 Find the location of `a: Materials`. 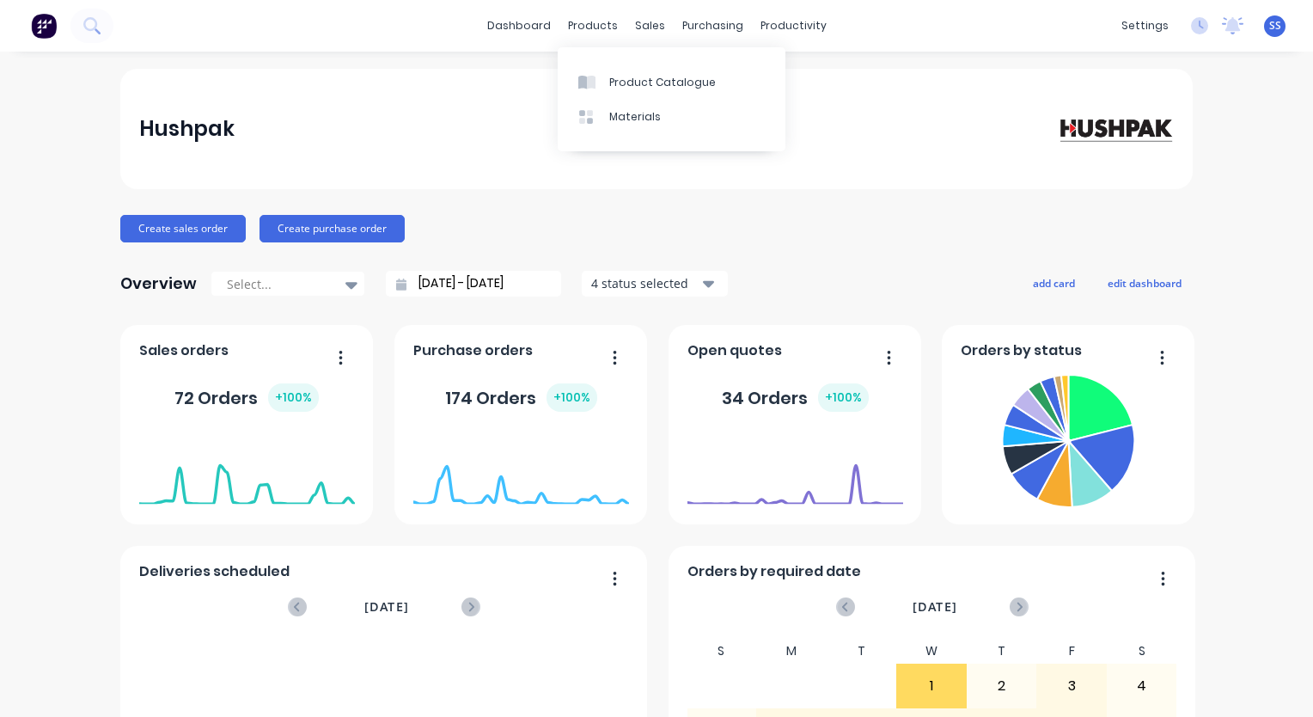

a: Materials is located at coordinates (671, 117).